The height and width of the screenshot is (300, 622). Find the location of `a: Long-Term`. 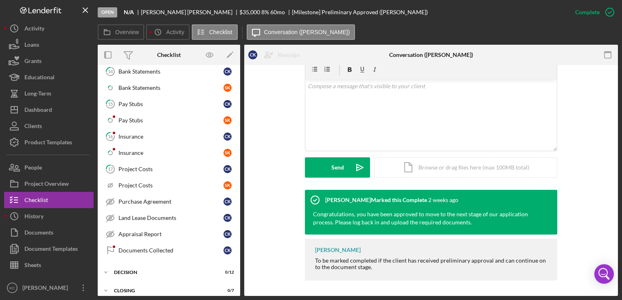

a: Long-Term is located at coordinates (49, 94).